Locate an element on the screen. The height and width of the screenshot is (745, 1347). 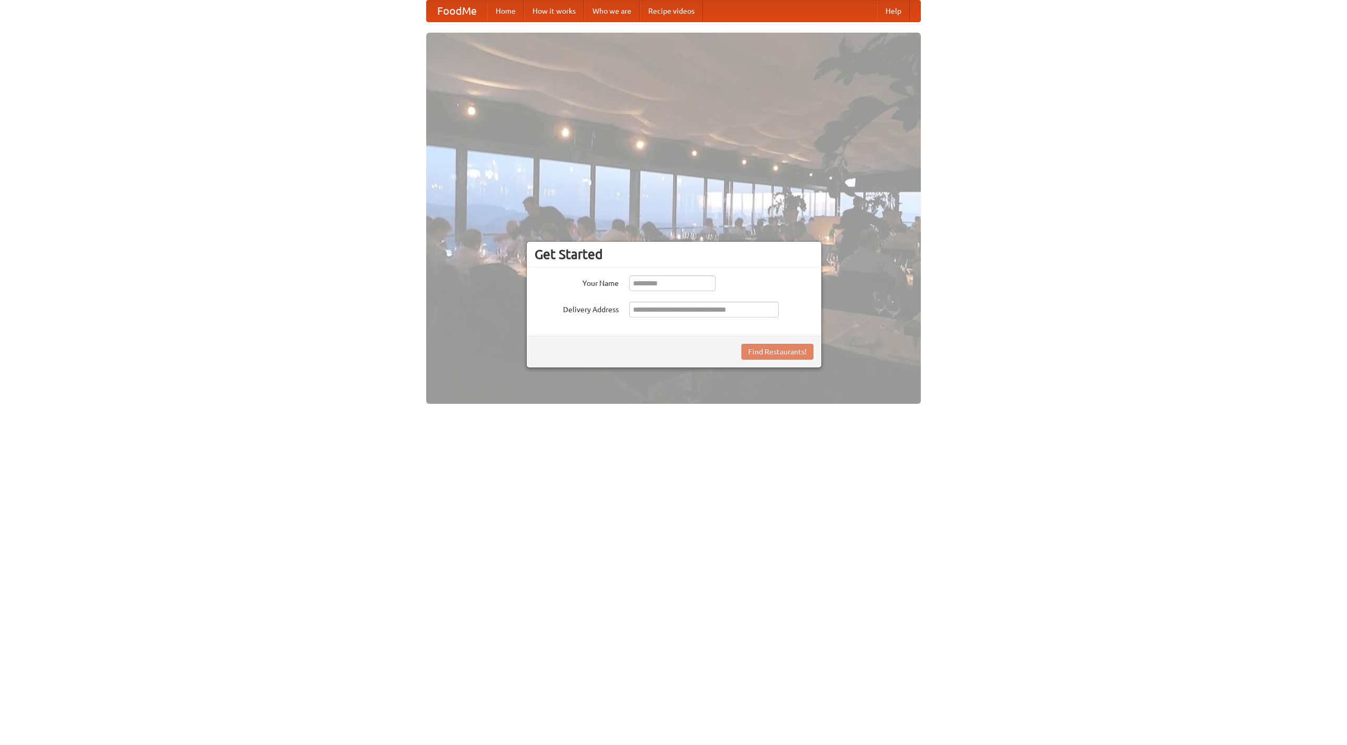
label: Your Name is located at coordinates (577, 282).